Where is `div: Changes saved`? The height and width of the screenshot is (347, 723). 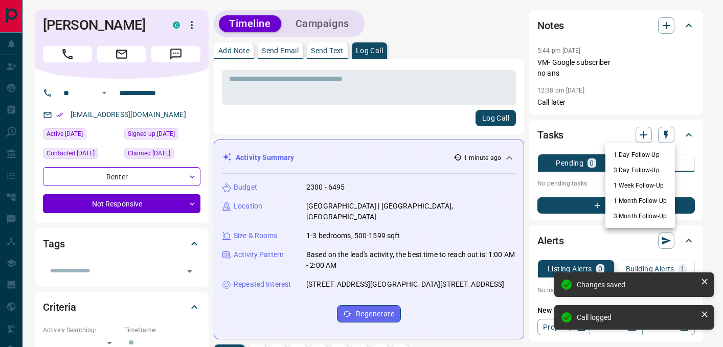 div: Changes saved is located at coordinates (637, 285).